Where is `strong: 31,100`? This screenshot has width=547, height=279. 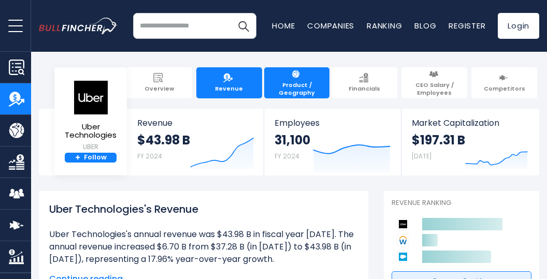
strong: 31,100 is located at coordinates (292, 140).